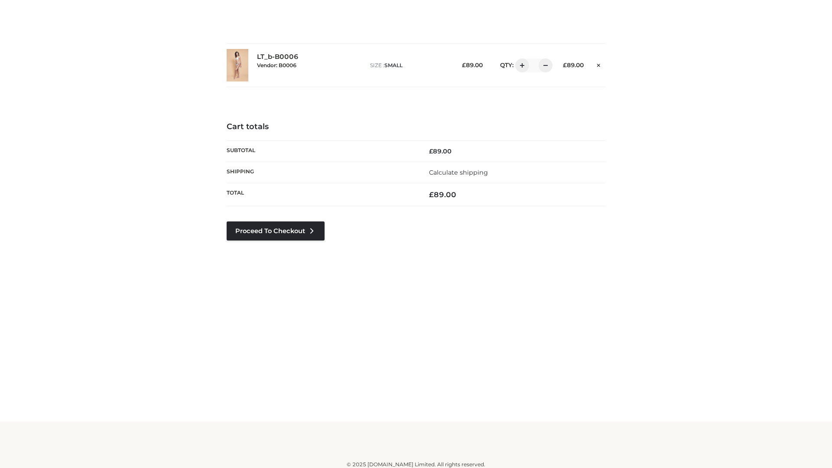  What do you see at coordinates (321, 195) in the screenshot?
I see `th: Total` at bounding box center [321, 195].